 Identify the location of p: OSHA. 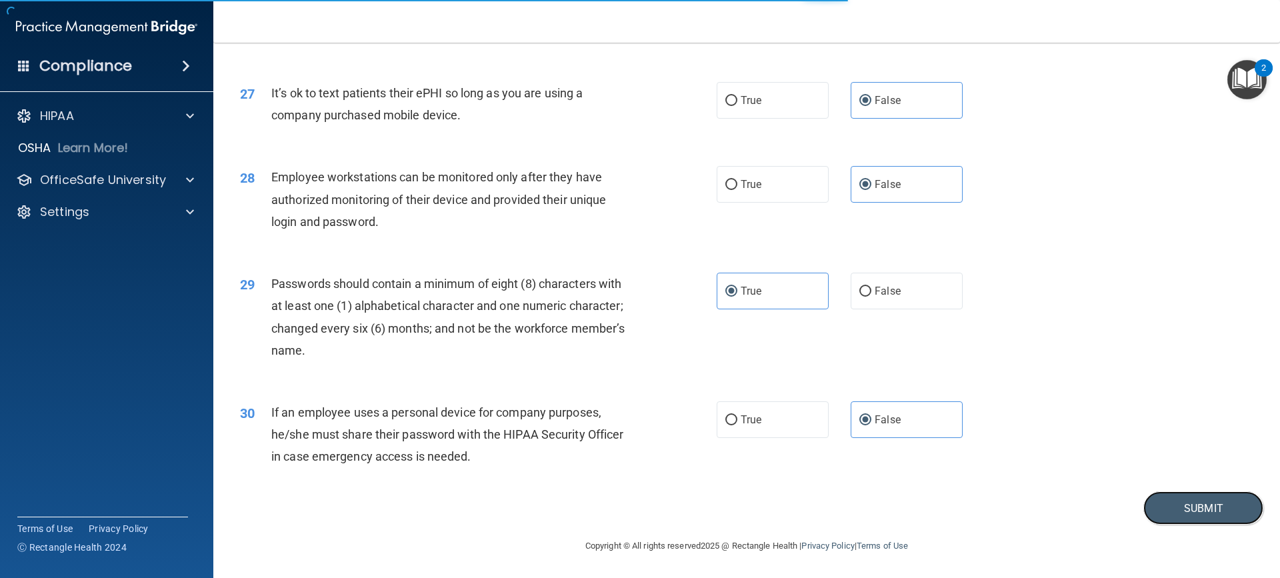
(35, 148).